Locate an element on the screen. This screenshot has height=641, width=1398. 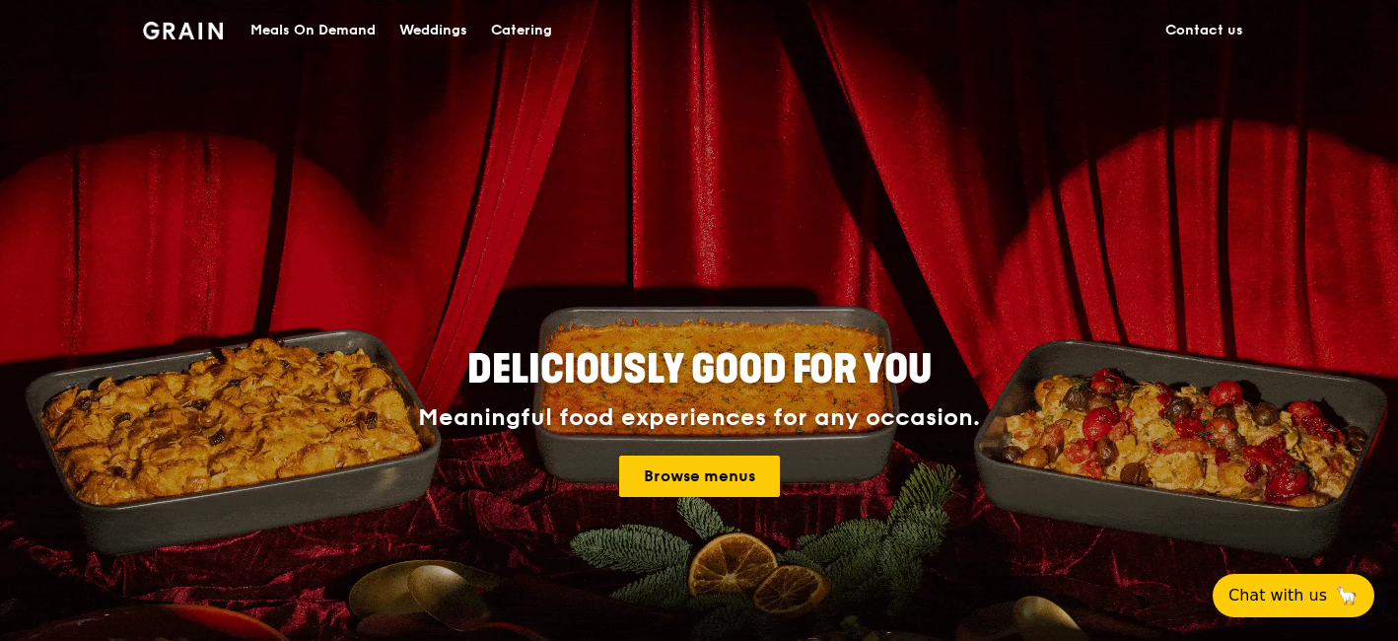
img: Grain is located at coordinates (182, 31).